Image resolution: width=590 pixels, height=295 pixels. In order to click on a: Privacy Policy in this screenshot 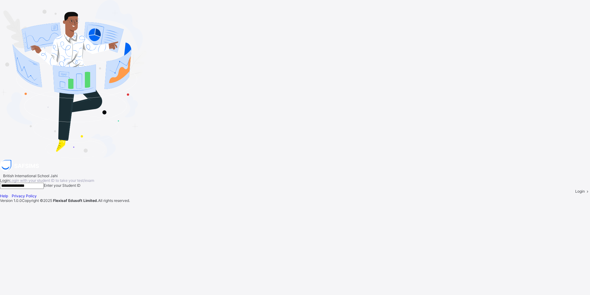, I will do `click(24, 195)`.